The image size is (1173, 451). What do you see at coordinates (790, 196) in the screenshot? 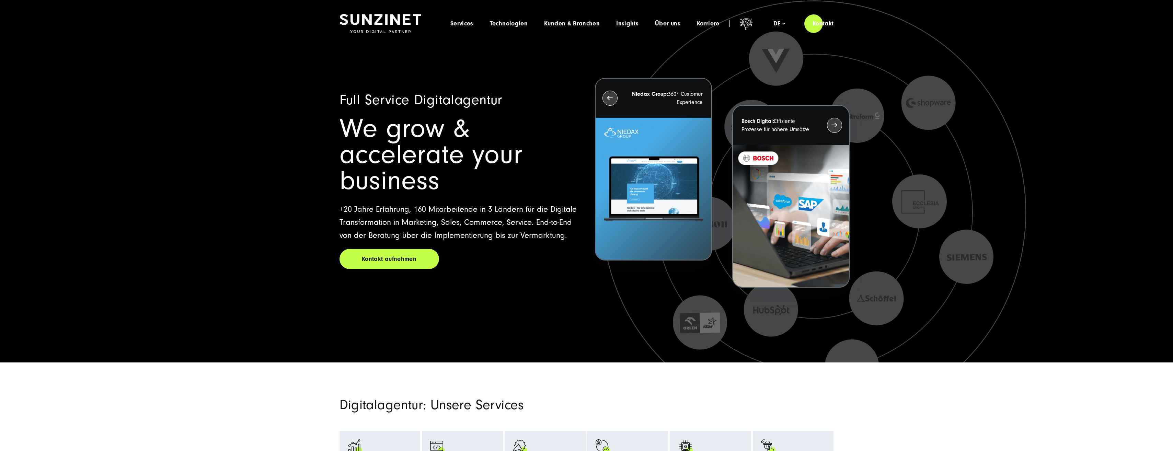
I see `button: Bosch Digital:Effiziente Prozesse für höhere Umsätze BOSCH - Kundeprojekt - Digital Transformatio...` at bounding box center [790, 196].